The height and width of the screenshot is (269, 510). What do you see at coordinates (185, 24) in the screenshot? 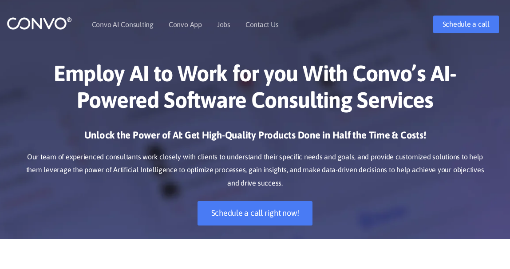
I see `a: Convo App` at bounding box center [185, 24].